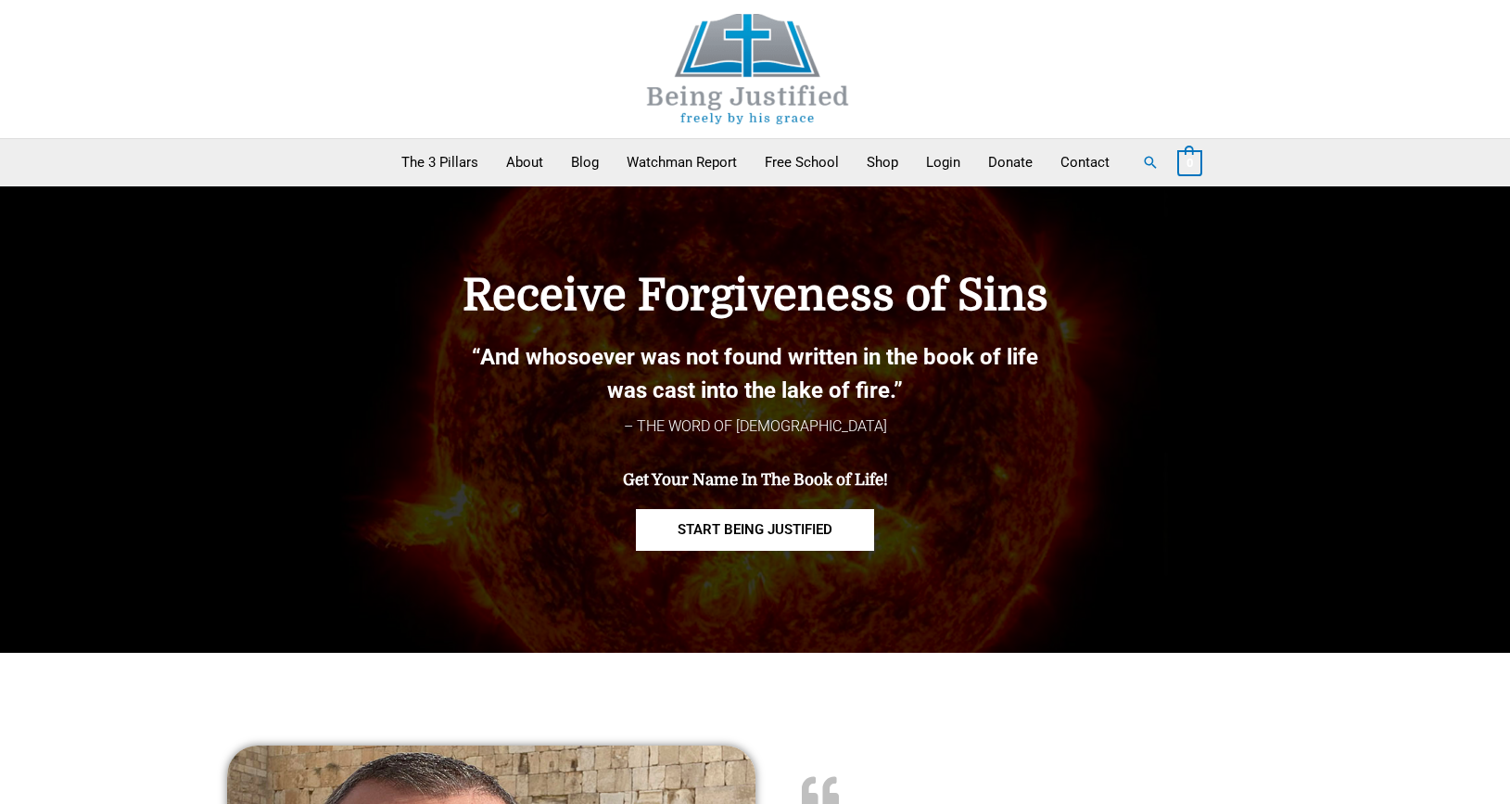 This screenshot has height=804, width=1510. Describe the element at coordinates (755, 480) in the screenshot. I see `h4: Get Your Name In The Book of Life!` at that location.